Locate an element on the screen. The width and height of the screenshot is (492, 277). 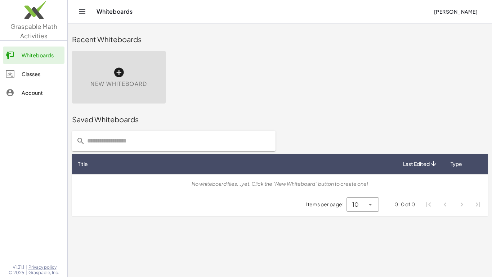
span: New Whiteboard is located at coordinates (118, 84).